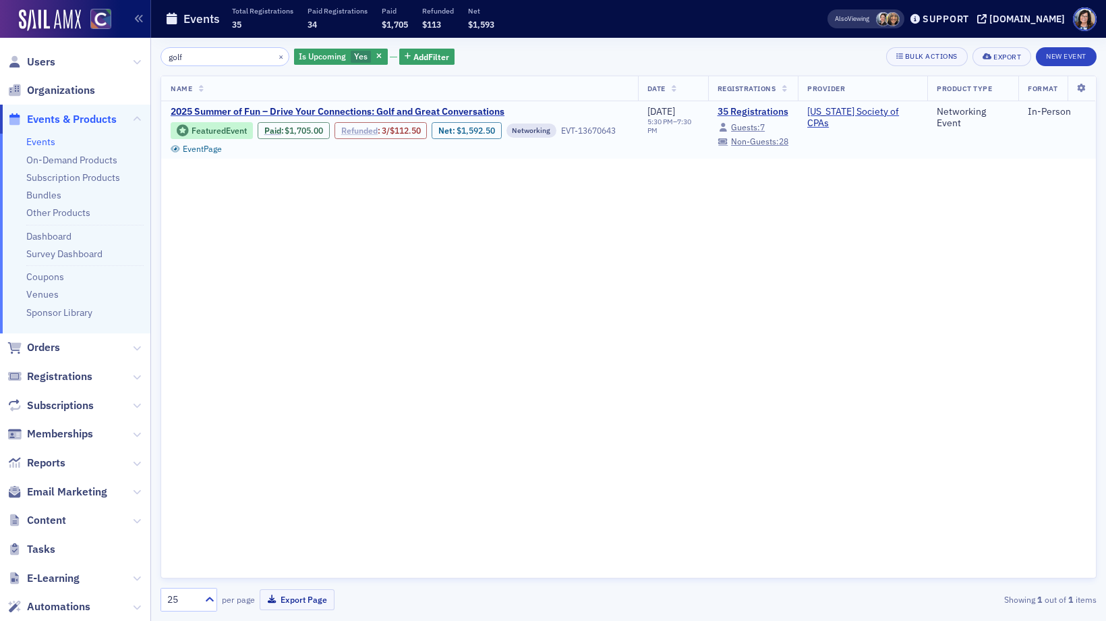 The image size is (1106, 621). Describe the element at coordinates (760, 141) in the screenshot. I see `div: 28` at that location.